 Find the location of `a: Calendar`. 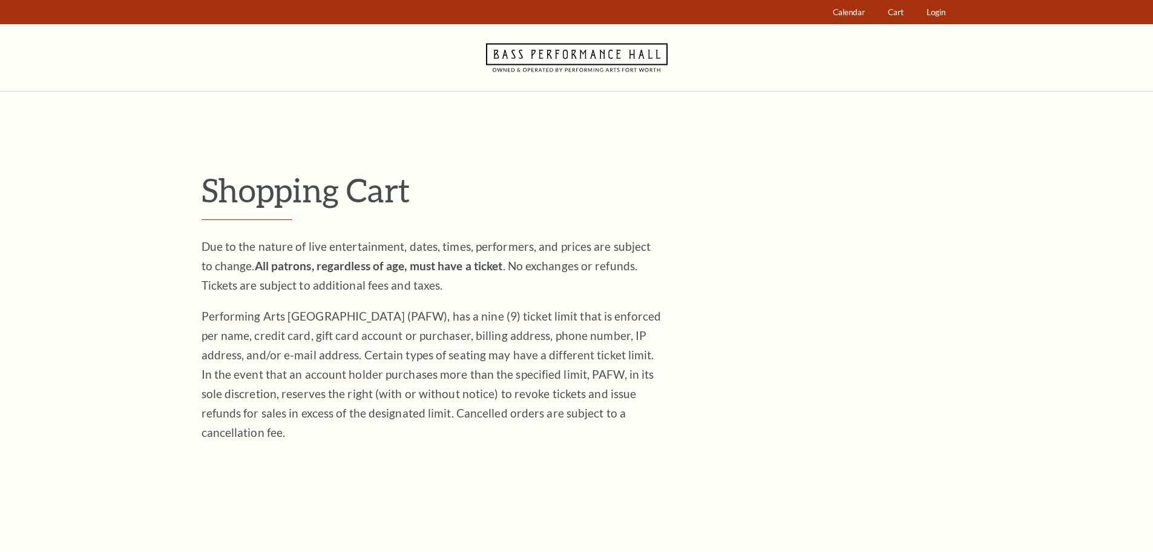

a: Calendar is located at coordinates (849, 12).